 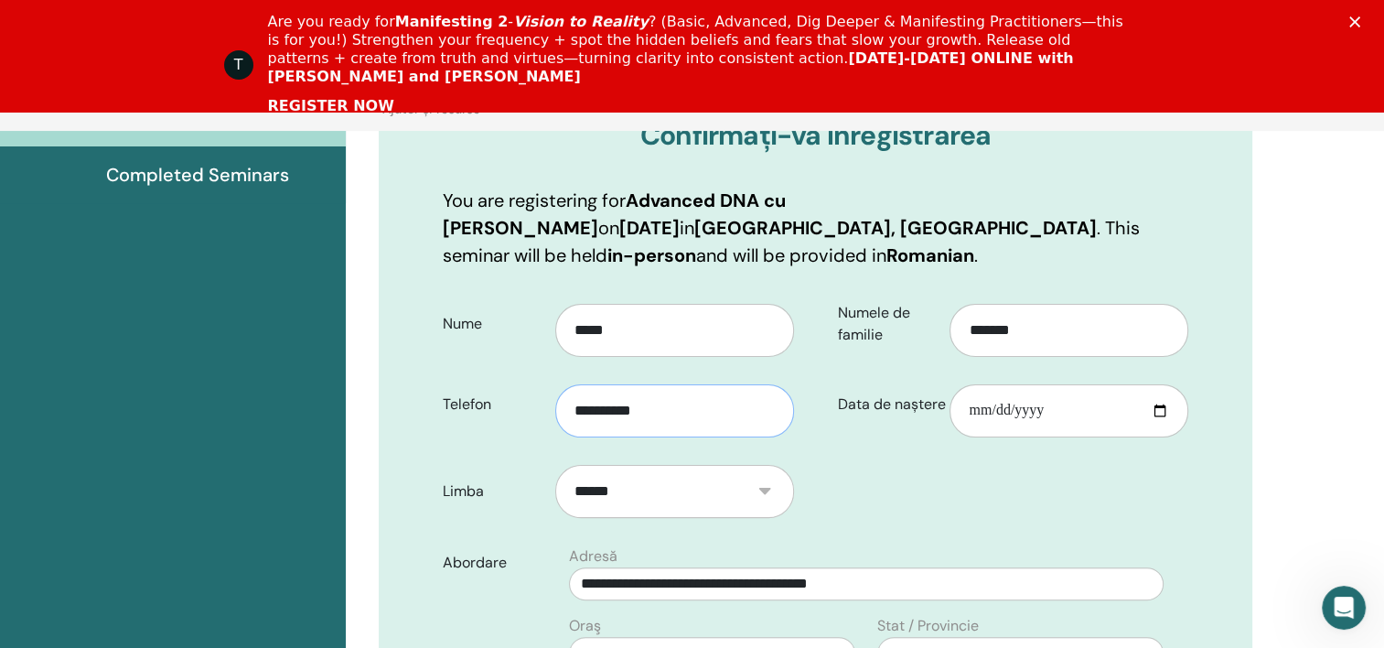 What do you see at coordinates (239, 65) in the screenshot?
I see `div: Profile image for ThetaHealing` at bounding box center [239, 65].